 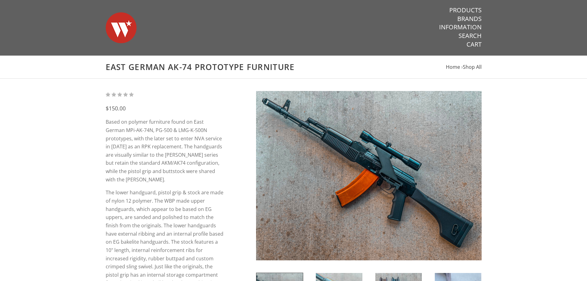 I want to click on a: Shop All, so click(x=472, y=67).